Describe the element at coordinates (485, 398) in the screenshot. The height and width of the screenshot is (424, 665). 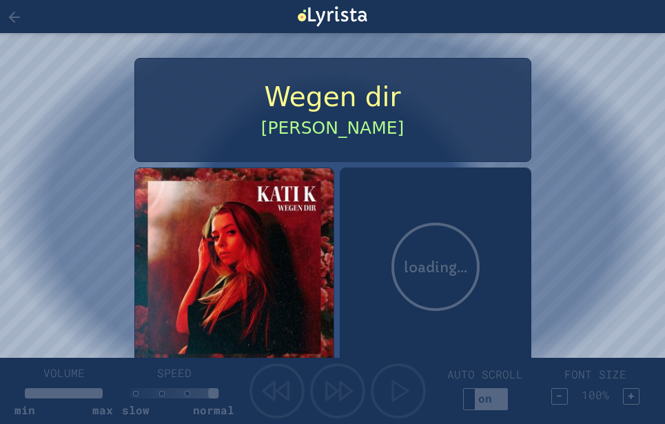
I see `div: on` at that location.